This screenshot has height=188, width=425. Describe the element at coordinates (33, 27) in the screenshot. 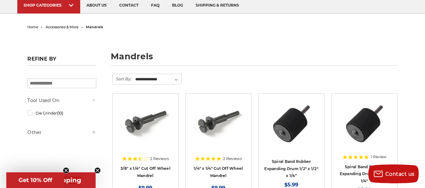

I see `a: home` at that location.